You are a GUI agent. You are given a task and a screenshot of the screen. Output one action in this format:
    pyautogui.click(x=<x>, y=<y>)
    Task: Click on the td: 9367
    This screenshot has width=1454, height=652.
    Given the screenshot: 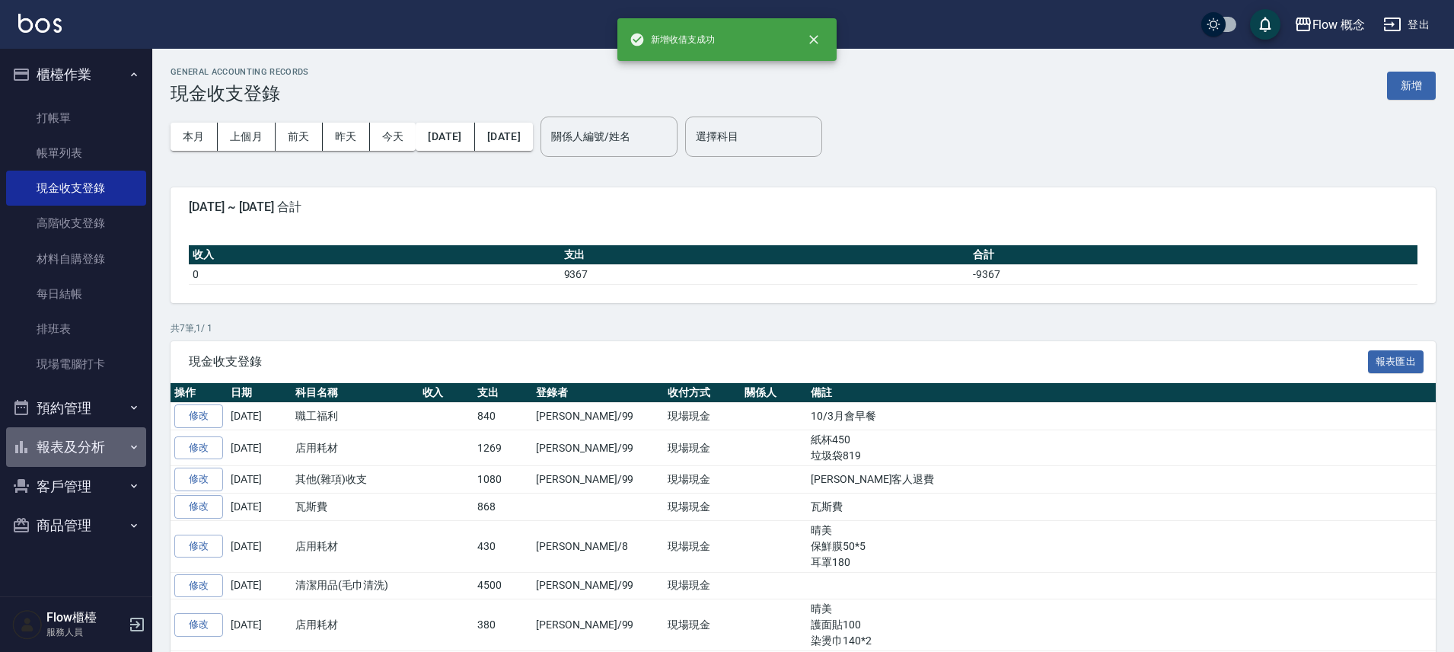 What is the action you would take?
    pyautogui.click(x=765, y=274)
    